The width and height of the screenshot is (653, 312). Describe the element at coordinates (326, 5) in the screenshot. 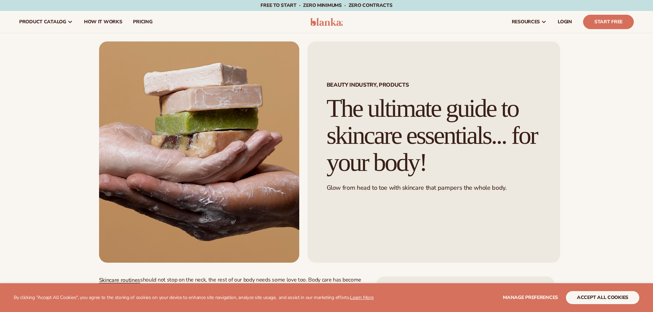

I see `span: Free to start · ZERO minimums · ZERO contracts` at that location.